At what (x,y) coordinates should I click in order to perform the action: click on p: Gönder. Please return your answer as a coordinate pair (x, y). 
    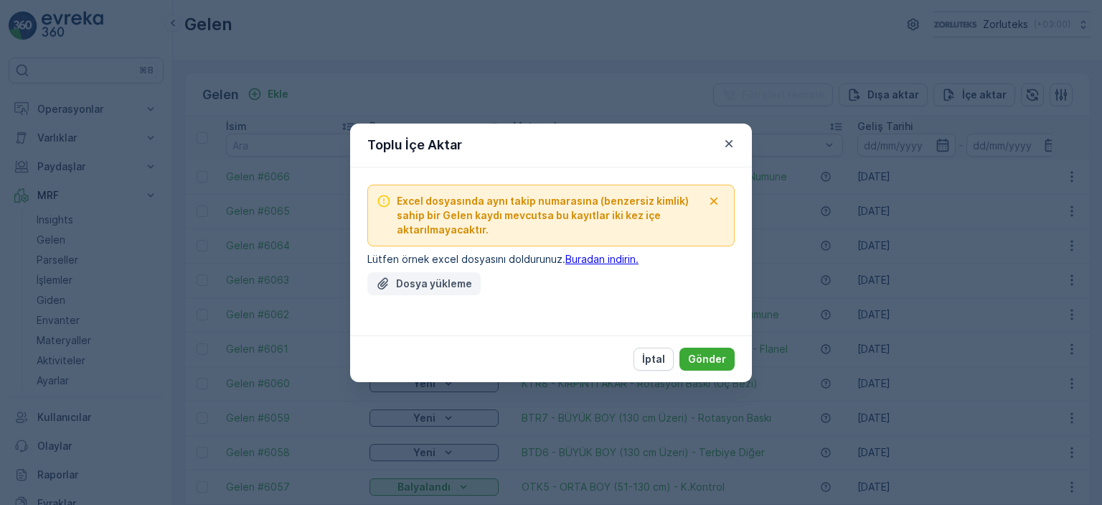
    Looking at the image, I should click on (707, 359).